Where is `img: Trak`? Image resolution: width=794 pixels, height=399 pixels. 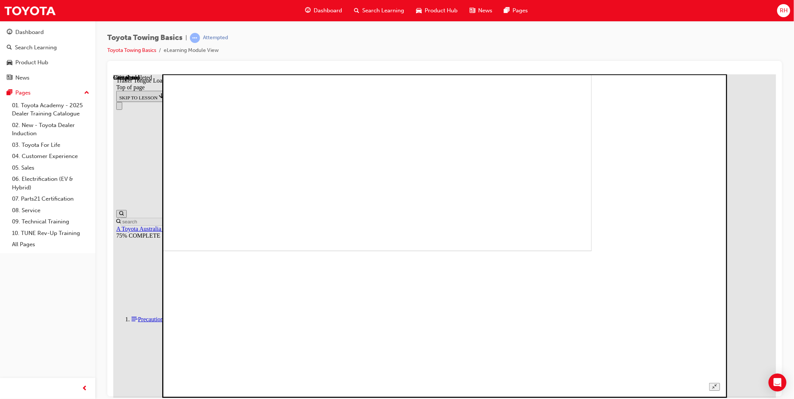 img: Trak is located at coordinates (30, 10).